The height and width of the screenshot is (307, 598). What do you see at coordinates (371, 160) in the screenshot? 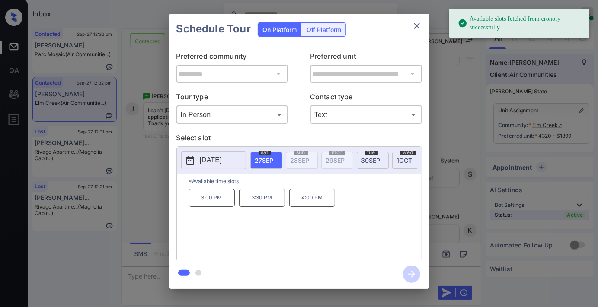
I see `span: 30 SEP` at bounding box center [371, 160].